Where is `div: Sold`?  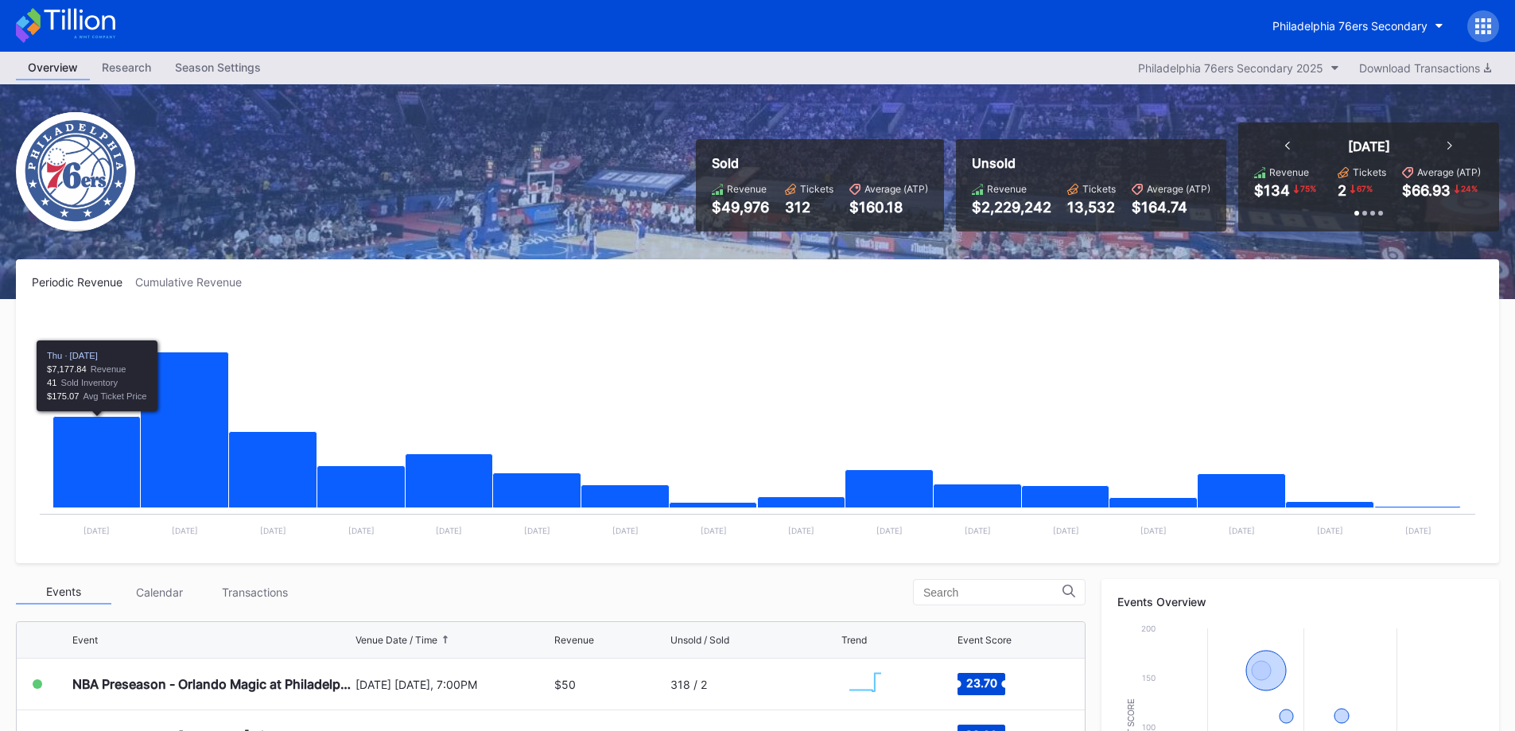
div: Sold is located at coordinates (820, 163).